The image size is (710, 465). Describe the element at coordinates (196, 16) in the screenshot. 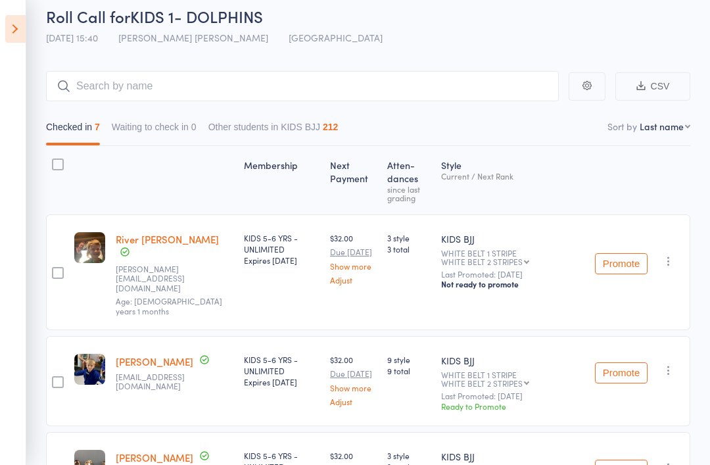

I see `span: KIDS 1- DOLPHINS` at that location.